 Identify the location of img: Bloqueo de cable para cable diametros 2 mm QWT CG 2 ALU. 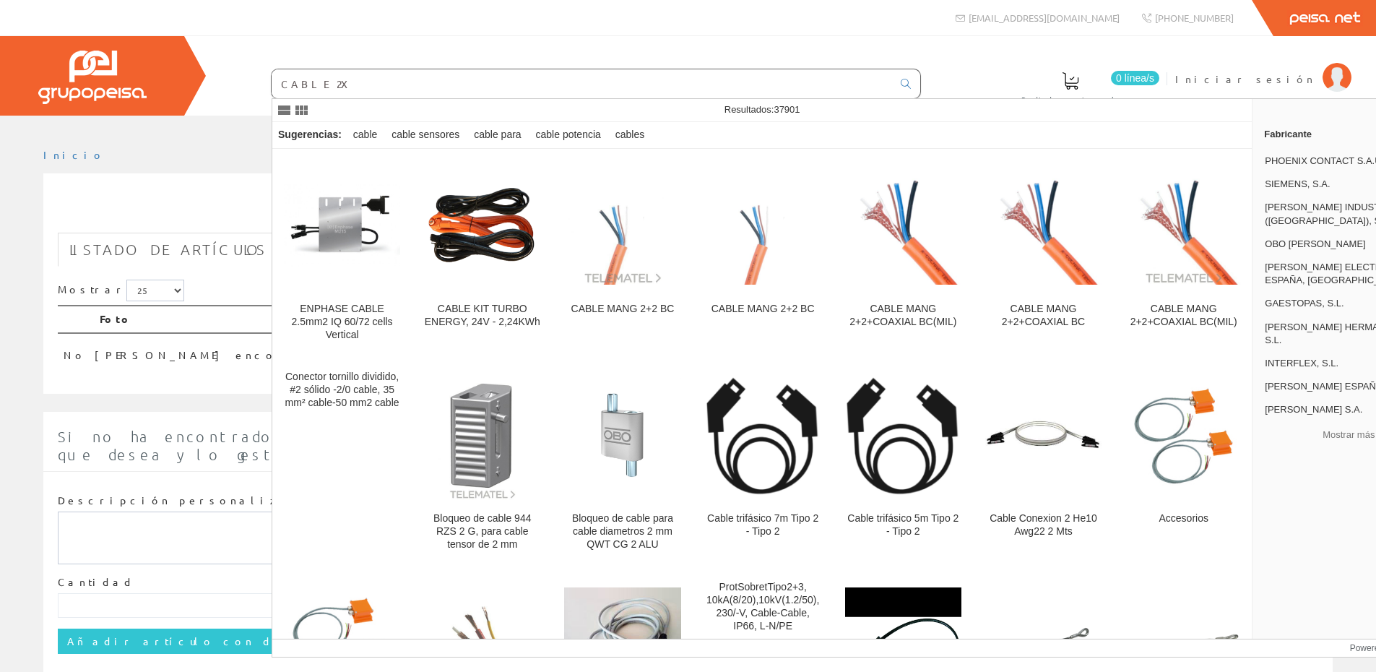
(622, 436).